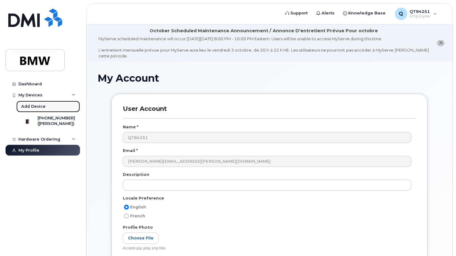  Describe the element at coordinates (269, 78) in the screenshot. I see `h1: My Account` at that location.